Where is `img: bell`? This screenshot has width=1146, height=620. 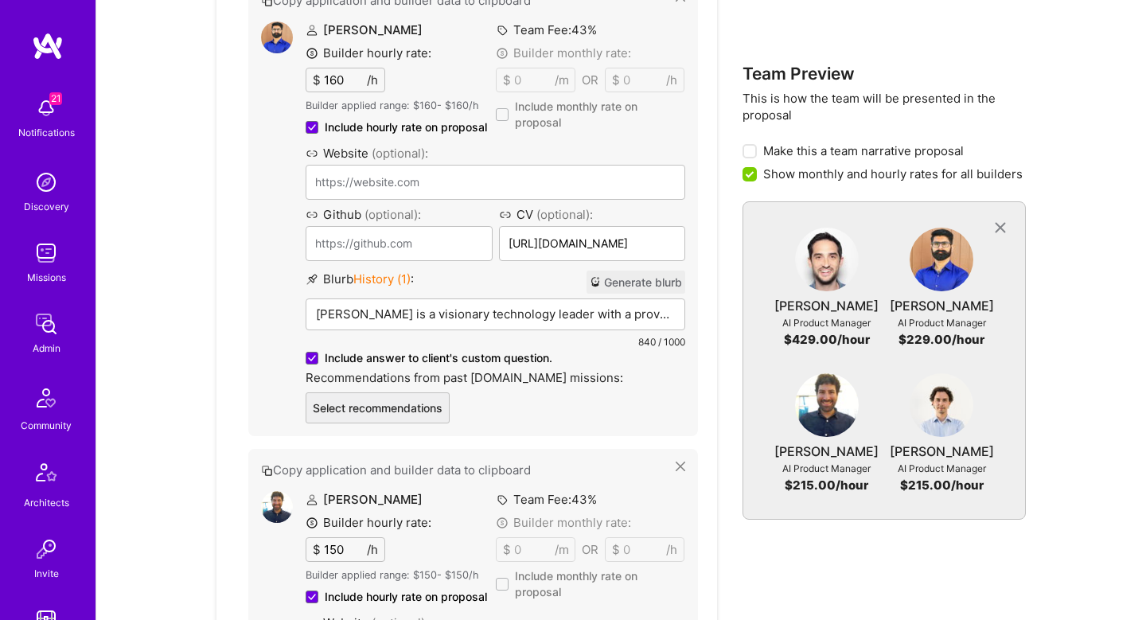 img: bell is located at coordinates (46, 108).